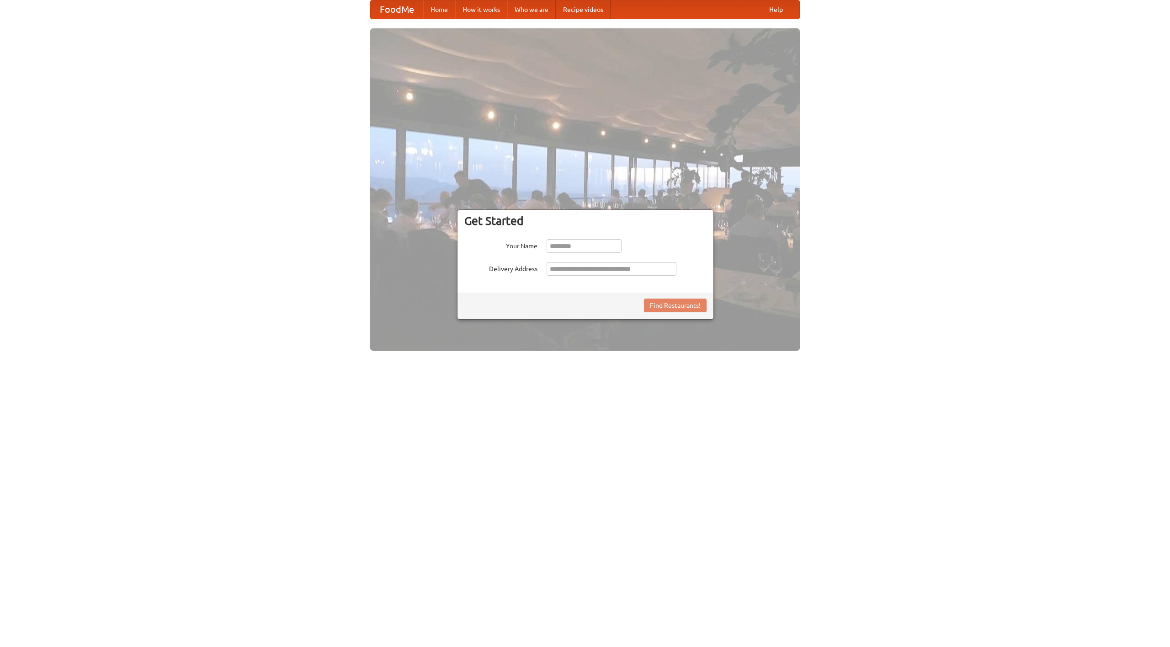 The image size is (1170, 647). What do you see at coordinates (585, 221) in the screenshot?
I see `h3: Get Started` at bounding box center [585, 221].